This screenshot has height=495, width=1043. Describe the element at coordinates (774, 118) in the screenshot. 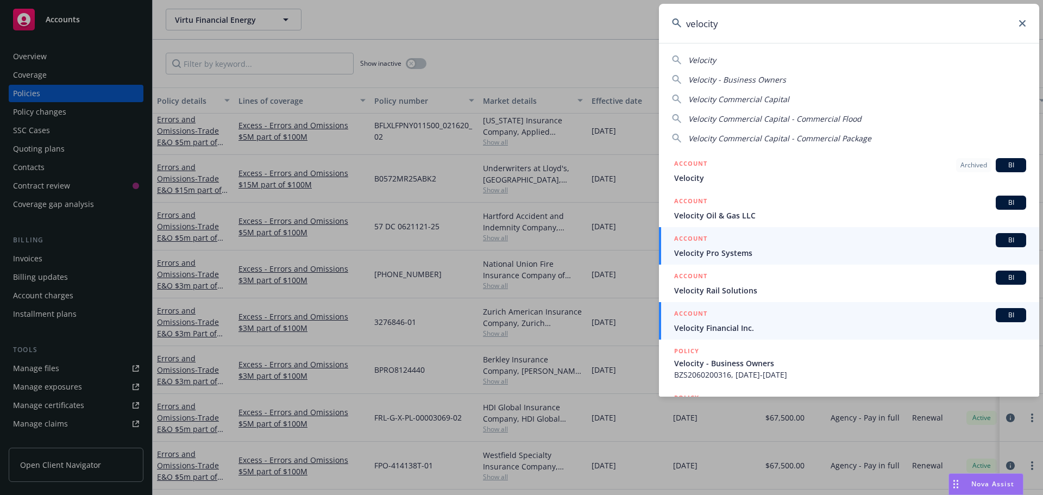

I see `span: Velocity Commercial Capital - Commercial Flood` at that location.